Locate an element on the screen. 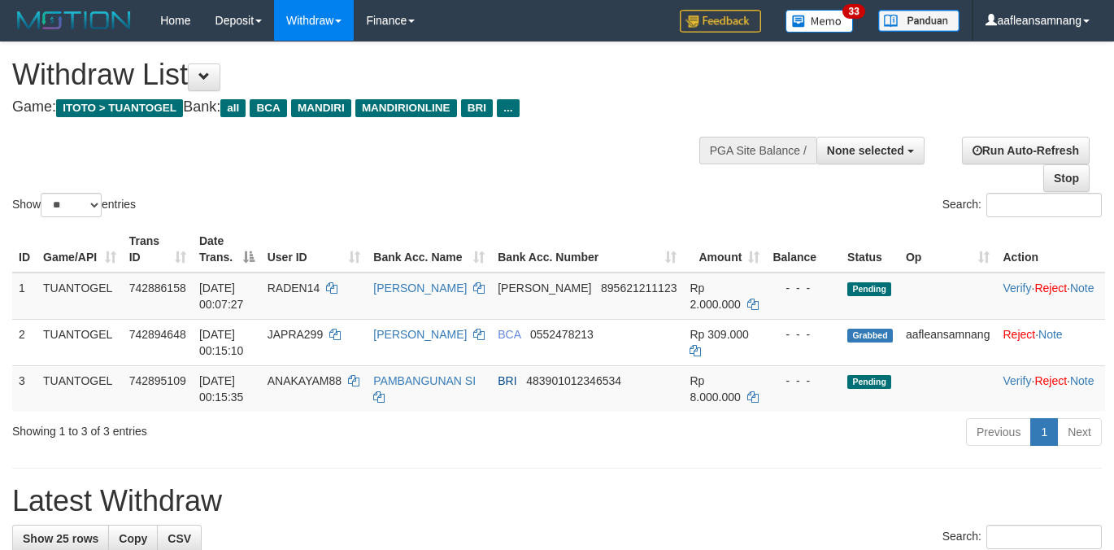 The height and width of the screenshot is (550, 1114). span: Show 25 rows is located at coordinates (60, 538).